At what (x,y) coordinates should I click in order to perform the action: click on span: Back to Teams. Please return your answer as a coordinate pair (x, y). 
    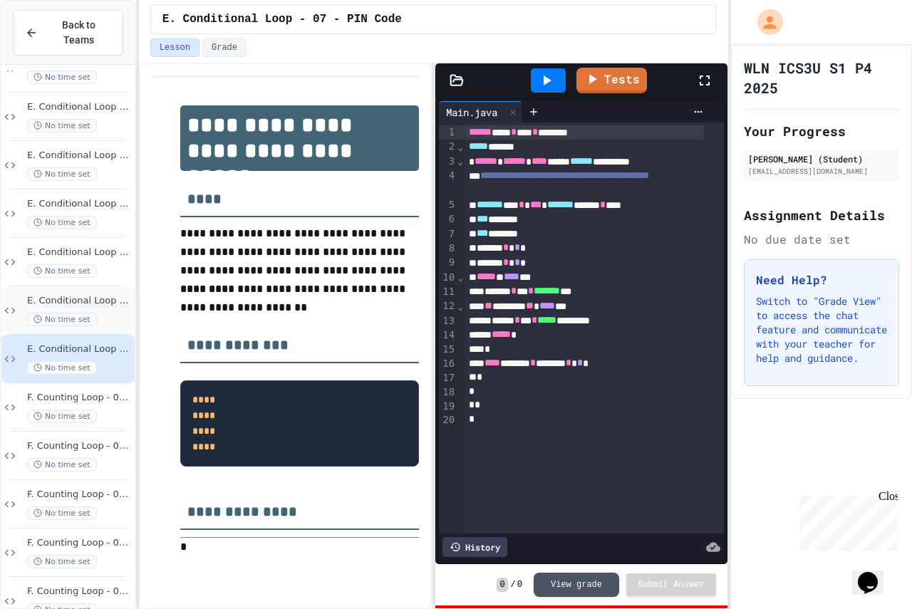
    Looking at the image, I should click on (78, 33).